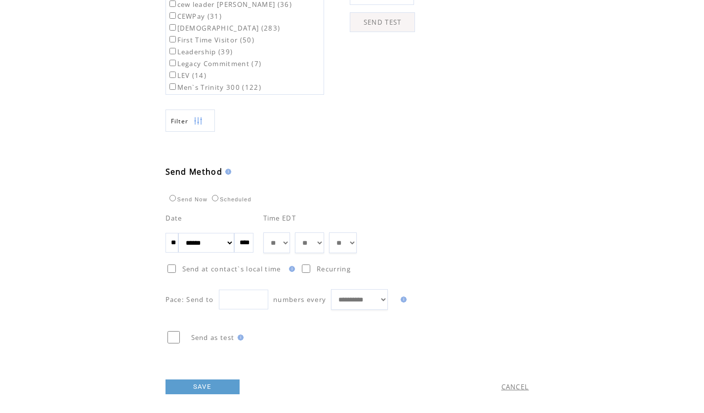 The height and width of the screenshot is (413, 704). Describe the element at coordinates (172, 51) in the screenshot. I see `input: Leadership (39)` at that location.